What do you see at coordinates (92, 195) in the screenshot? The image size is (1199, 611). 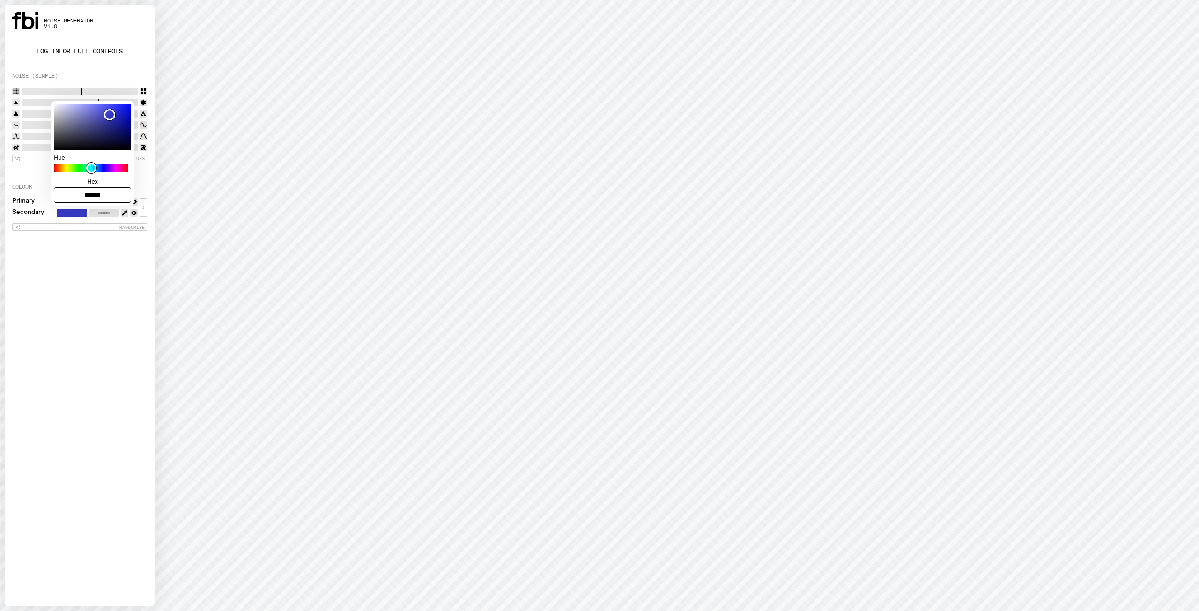 I see `input: Hex` at bounding box center [92, 195].